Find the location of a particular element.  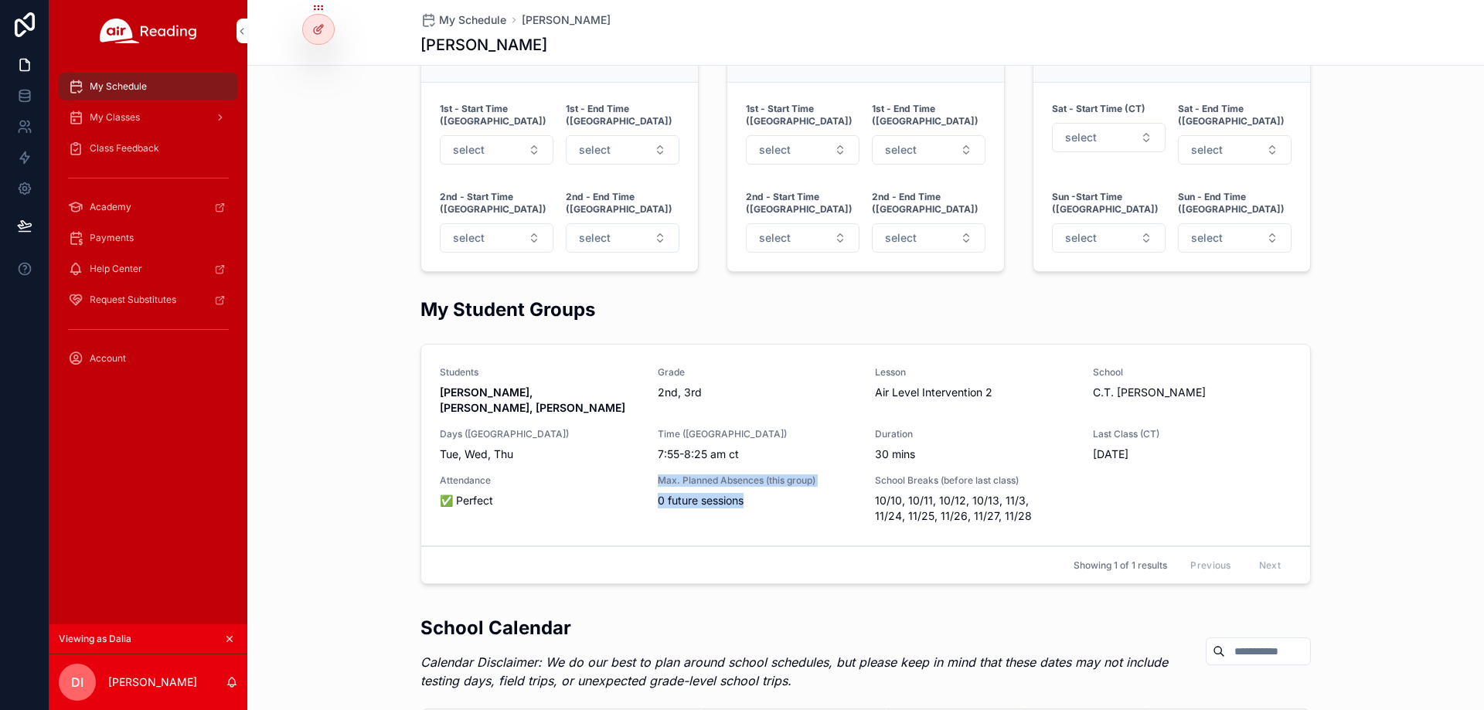

span: Viewing as Dalia is located at coordinates (95, 639).